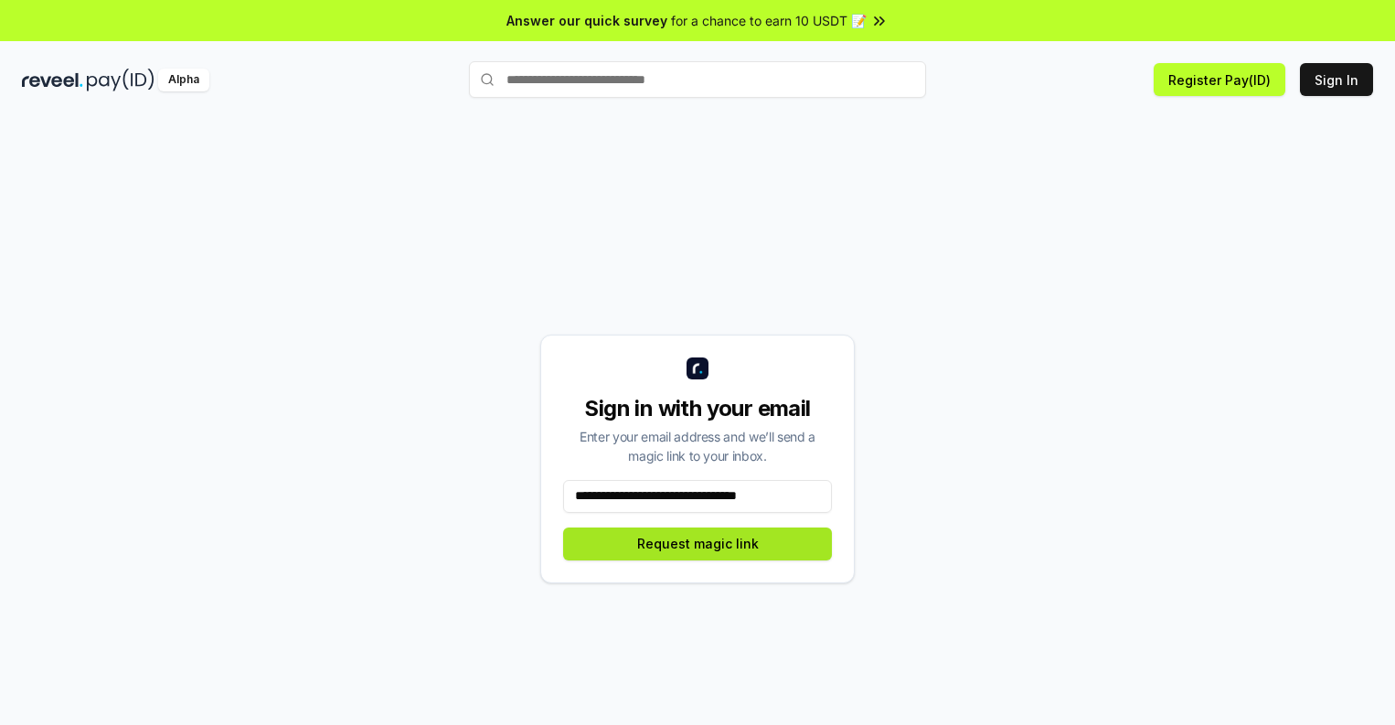  What do you see at coordinates (52, 80) in the screenshot?
I see `img: reveel_dark` at bounding box center [52, 80].